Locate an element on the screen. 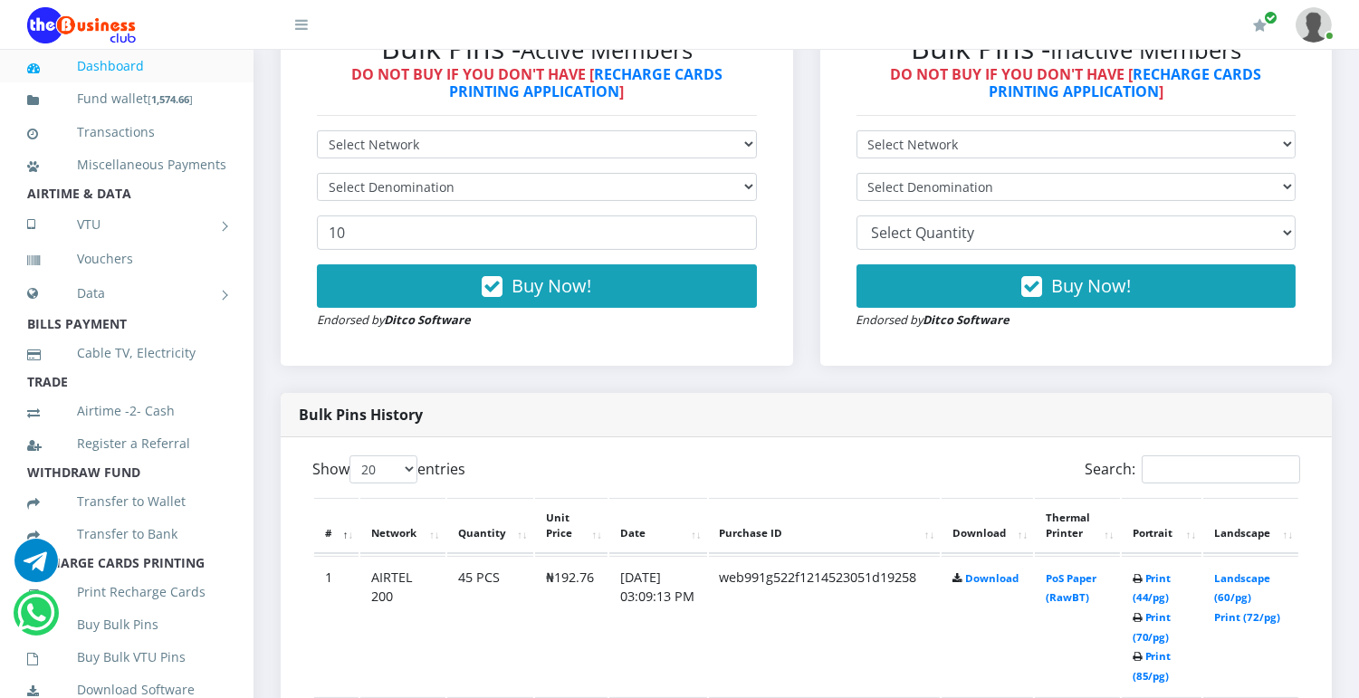 The width and height of the screenshot is (1359, 698). span: Renew/Upgrade Subscription is located at coordinates (1270, 17).